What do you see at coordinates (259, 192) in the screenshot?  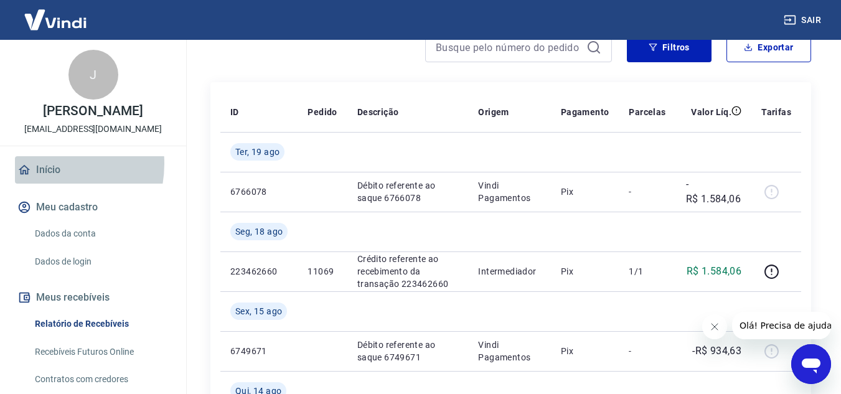 I see `p: 6766078` at bounding box center [259, 192].